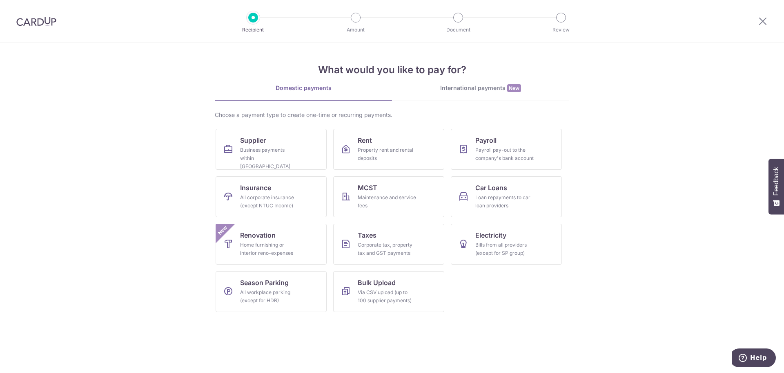  I want to click on a: TaxesCorporate tax, property tax and GST payments, so click(389, 244).